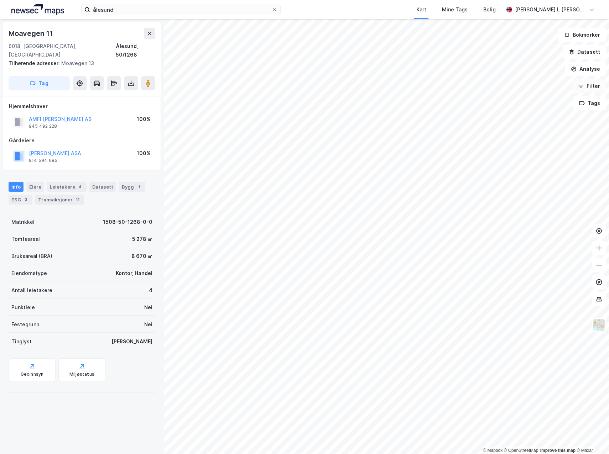  What do you see at coordinates (79, 63) in the screenshot?
I see `div: Moavegen 13` at bounding box center [79, 63].